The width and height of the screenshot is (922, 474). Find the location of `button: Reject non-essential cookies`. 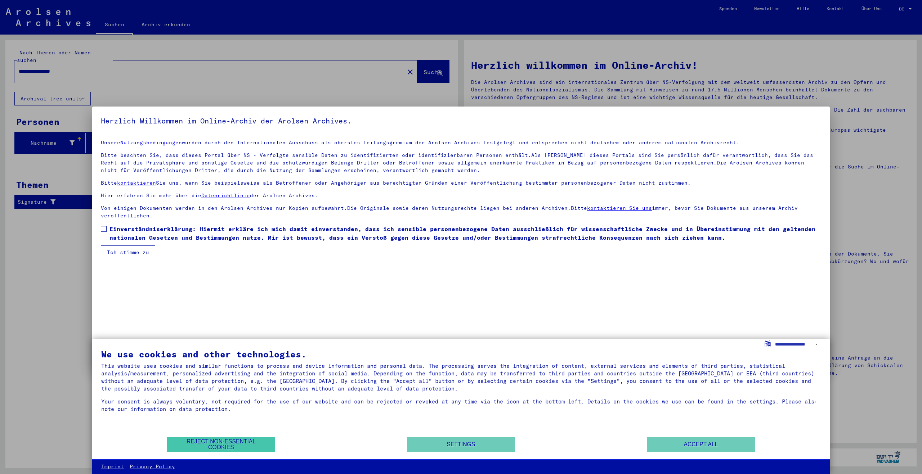

button: Reject non-essential cookies is located at coordinates (221, 444).